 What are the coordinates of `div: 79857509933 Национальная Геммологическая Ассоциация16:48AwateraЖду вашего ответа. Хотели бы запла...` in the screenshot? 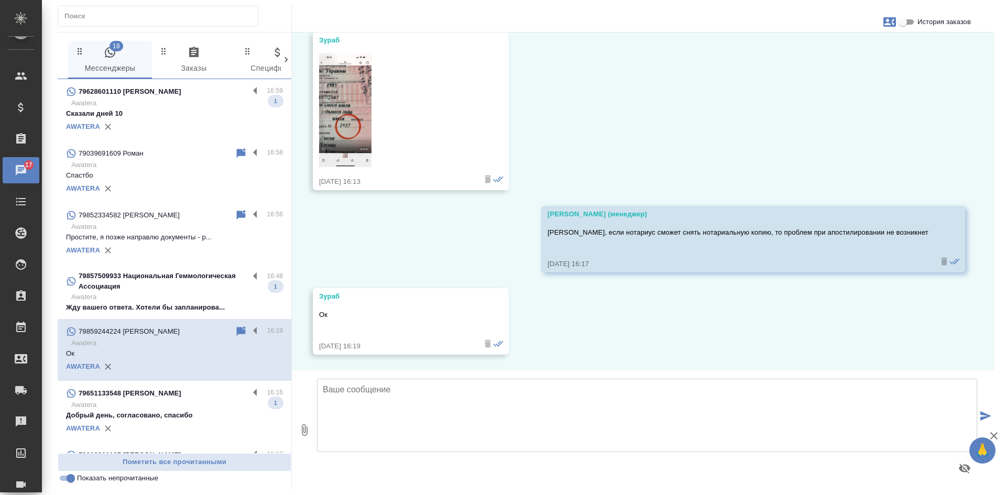 It's located at (174, 292).